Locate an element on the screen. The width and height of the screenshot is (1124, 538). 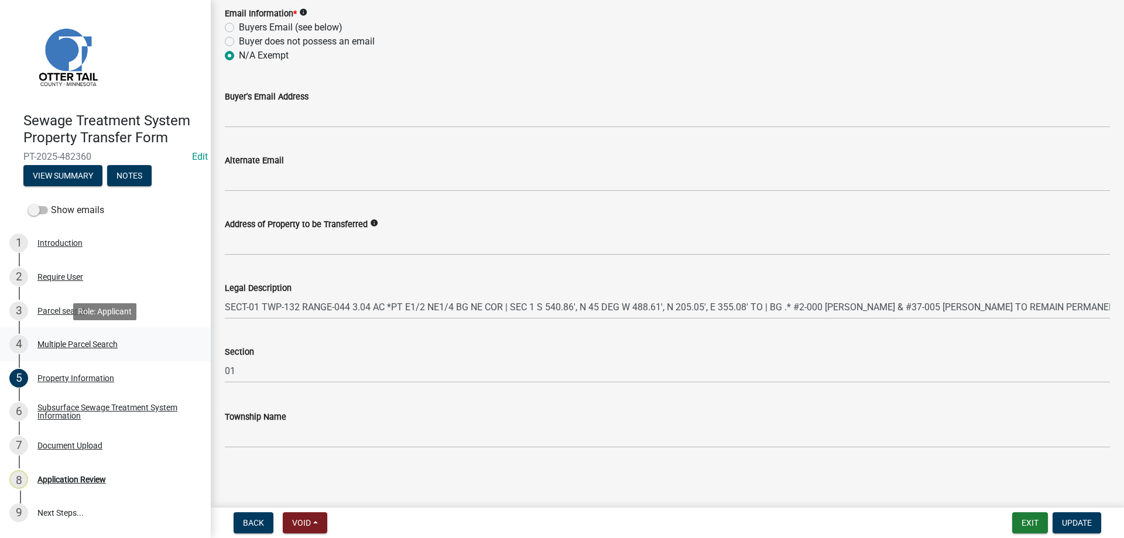
h4: Sewage Treatment System Property Transfer Form is located at coordinates (112, 129).